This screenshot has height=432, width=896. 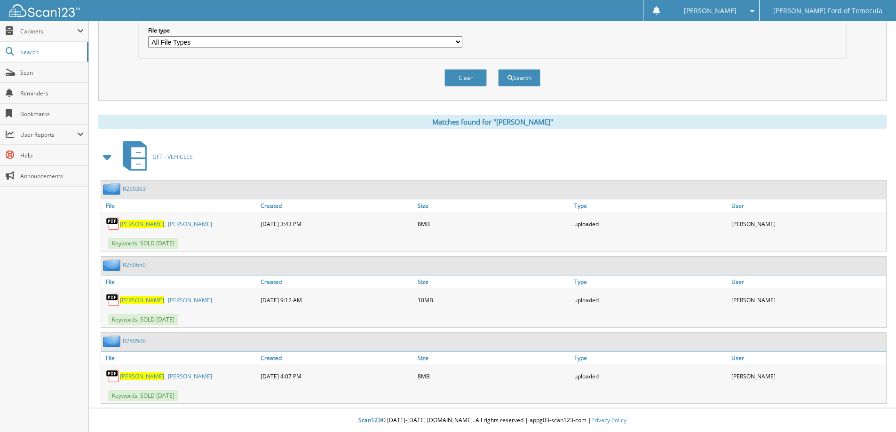 What do you see at coordinates (872, 409) in the screenshot?
I see `div: Chat Widget` at bounding box center [872, 409].